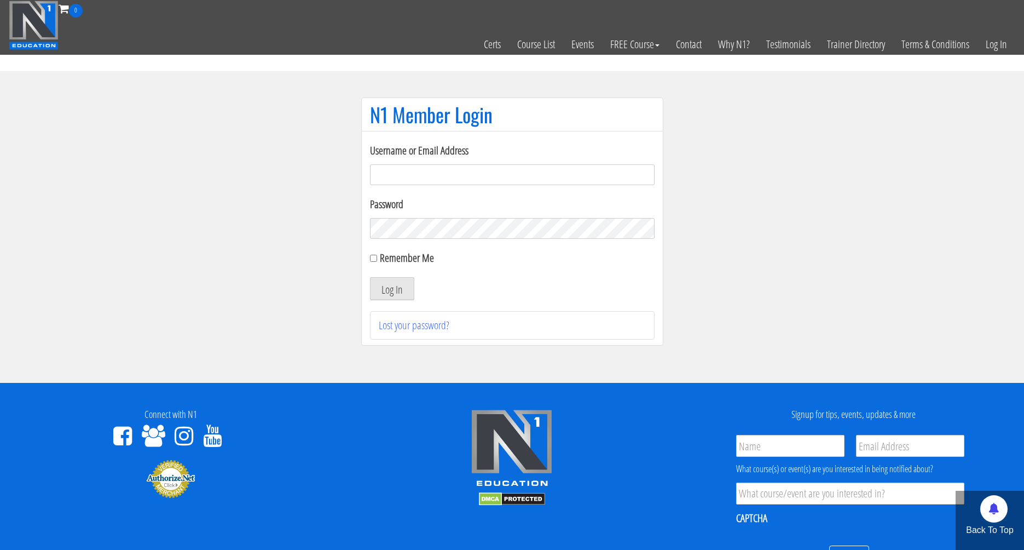  I want to click on input: What course/event are you interested in?, so click(850, 493).